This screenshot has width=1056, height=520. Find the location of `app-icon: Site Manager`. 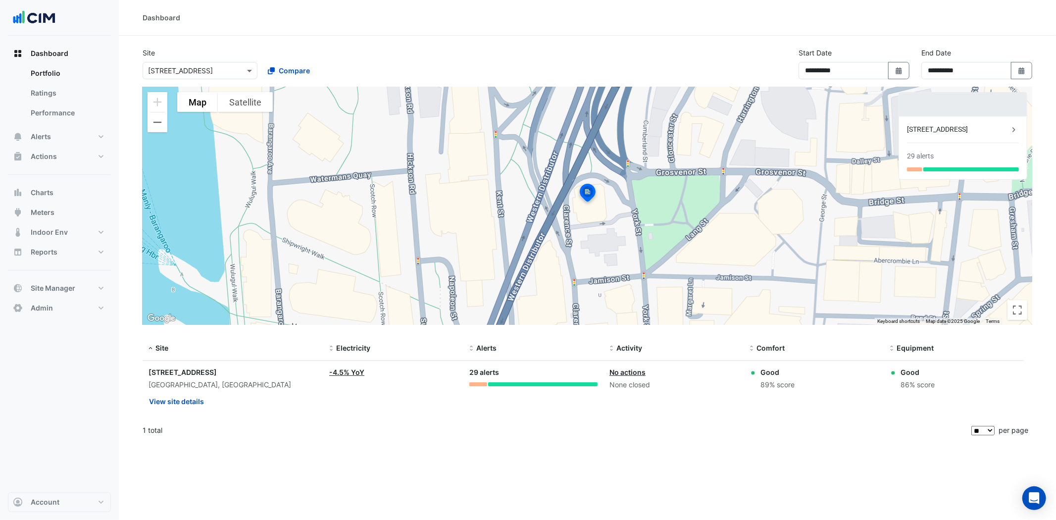

app-icon: Site Manager is located at coordinates (18, 288).